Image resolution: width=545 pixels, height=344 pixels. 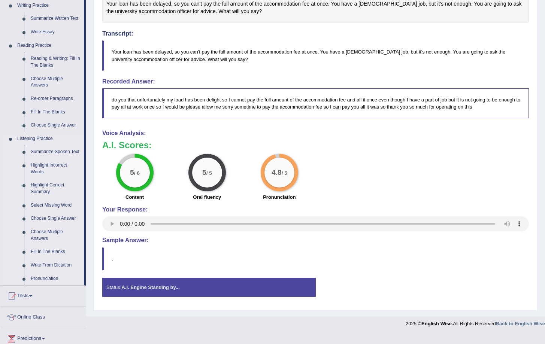 I want to click on a: Online Class, so click(x=43, y=316).